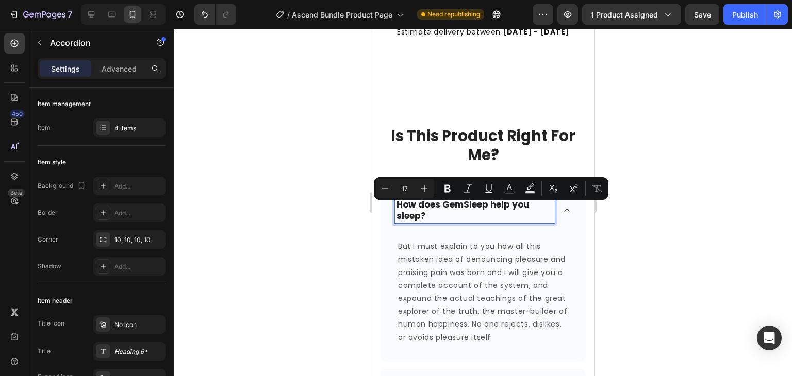  I want to click on p: Advanced, so click(119, 69).